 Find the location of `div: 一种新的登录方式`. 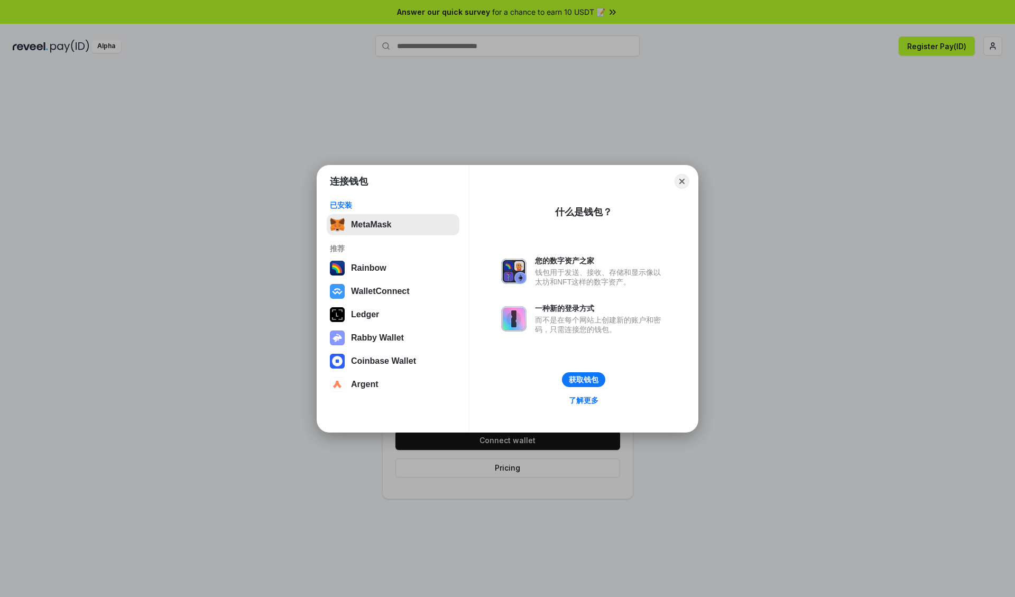

div: 一种新的登录方式 is located at coordinates (601, 308).